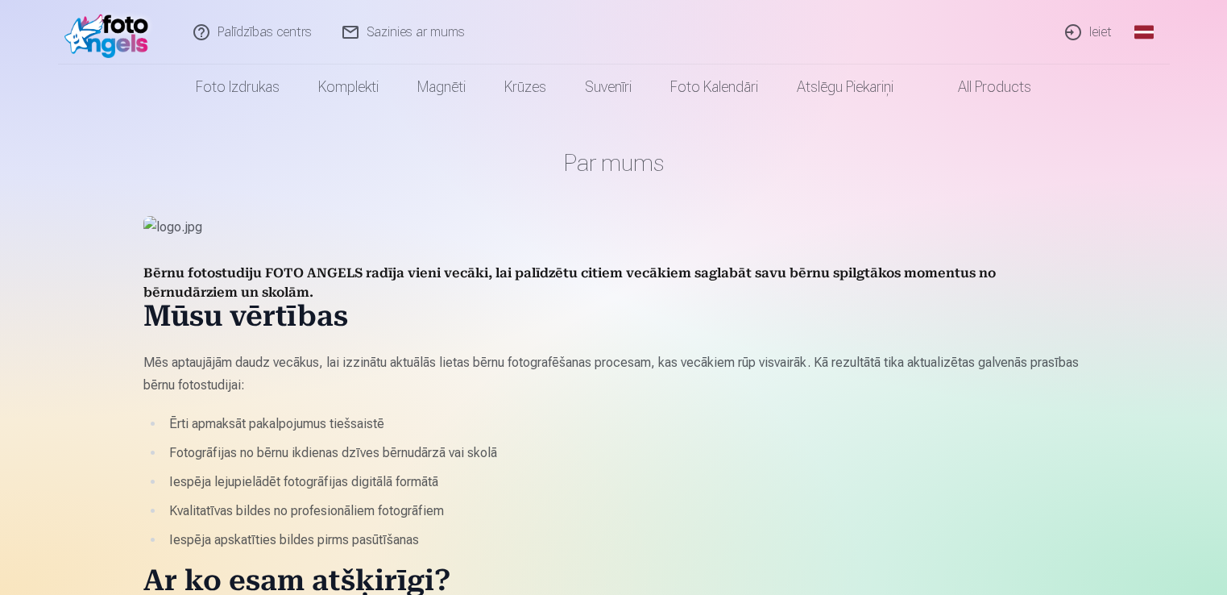 The width and height of the screenshot is (1227, 595). I want to click on li: Kvalitatīvas bildes no profesionāliem fotogrāfiem, so click(624, 511).